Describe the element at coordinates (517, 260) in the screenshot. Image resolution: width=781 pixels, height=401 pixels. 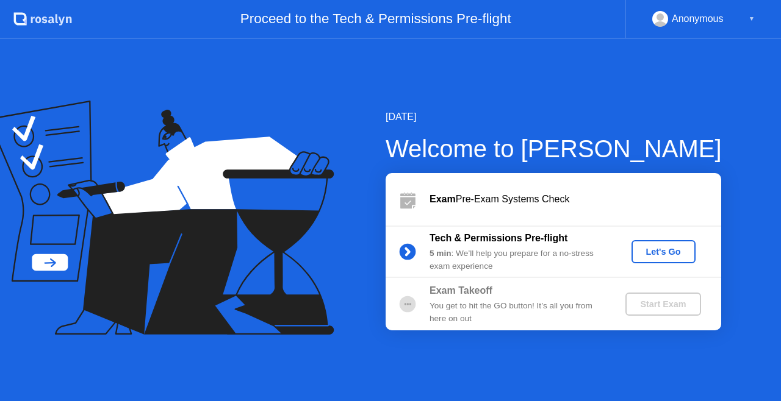
I see `div: : We’ll help you prepare for a no-stress exam experience` at that location.